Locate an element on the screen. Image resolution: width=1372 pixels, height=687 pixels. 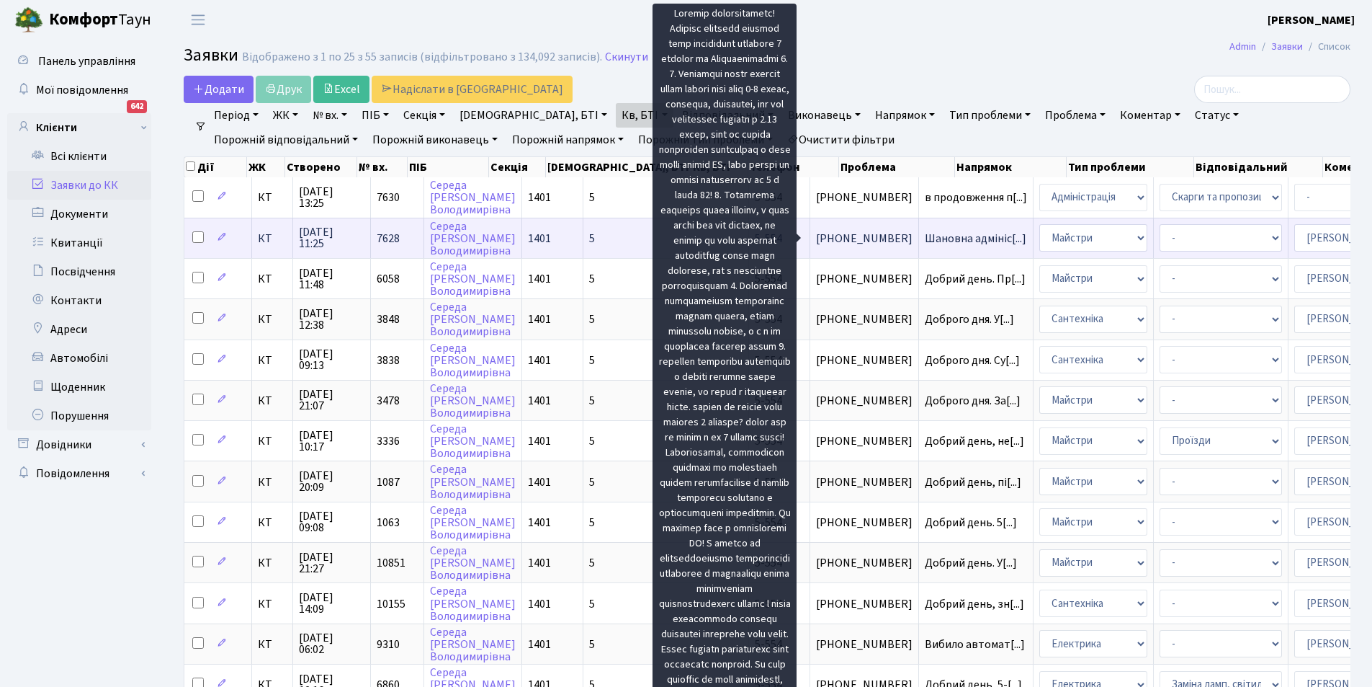
a: Довідники is located at coordinates (79, 444).